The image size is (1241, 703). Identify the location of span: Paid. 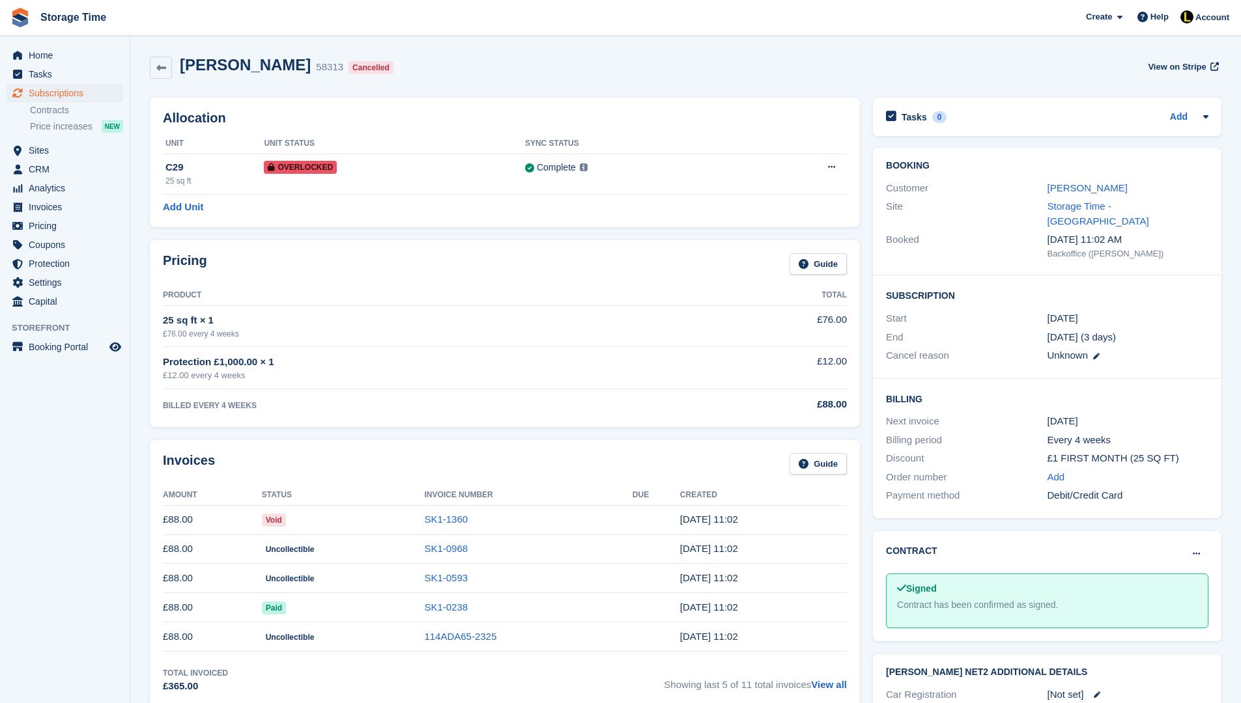
(274, 608).